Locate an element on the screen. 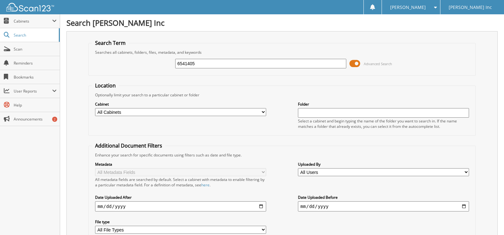 The width and height of the screenshot is (504, 235). label: Uploaded By is located at coordinates (383, 164).